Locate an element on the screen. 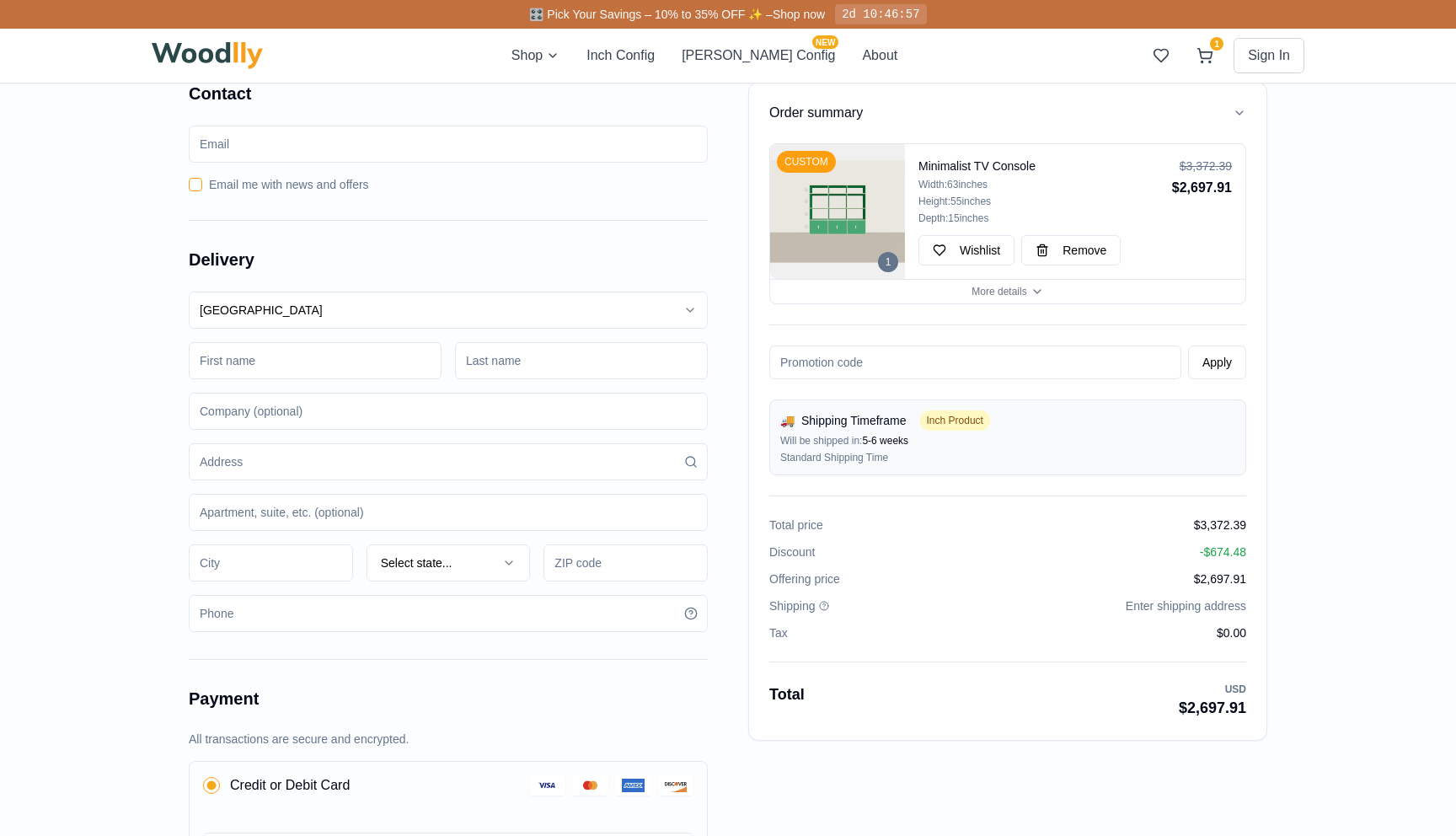  span: 5-6 weeks is located at coordinates (885, 441).